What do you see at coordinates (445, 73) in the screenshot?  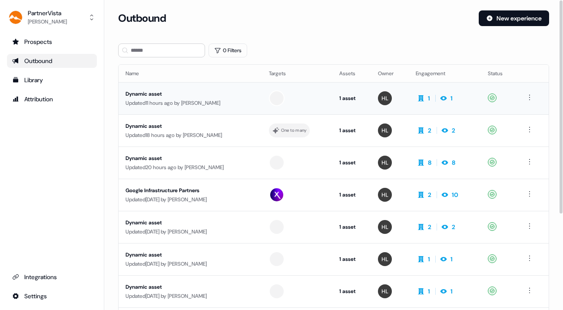 I see `th: Engagement` at bounding box center [445, 73].